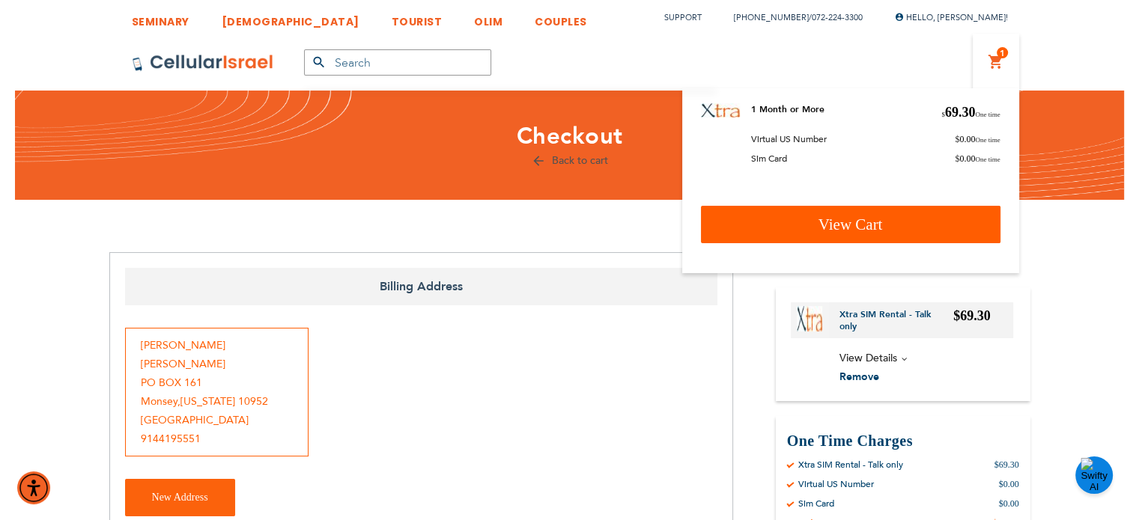  I want to click on div: Accessibility Menu, so click(34, 488).